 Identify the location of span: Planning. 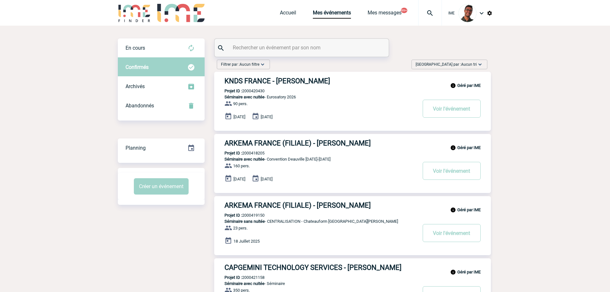
(136, 148).